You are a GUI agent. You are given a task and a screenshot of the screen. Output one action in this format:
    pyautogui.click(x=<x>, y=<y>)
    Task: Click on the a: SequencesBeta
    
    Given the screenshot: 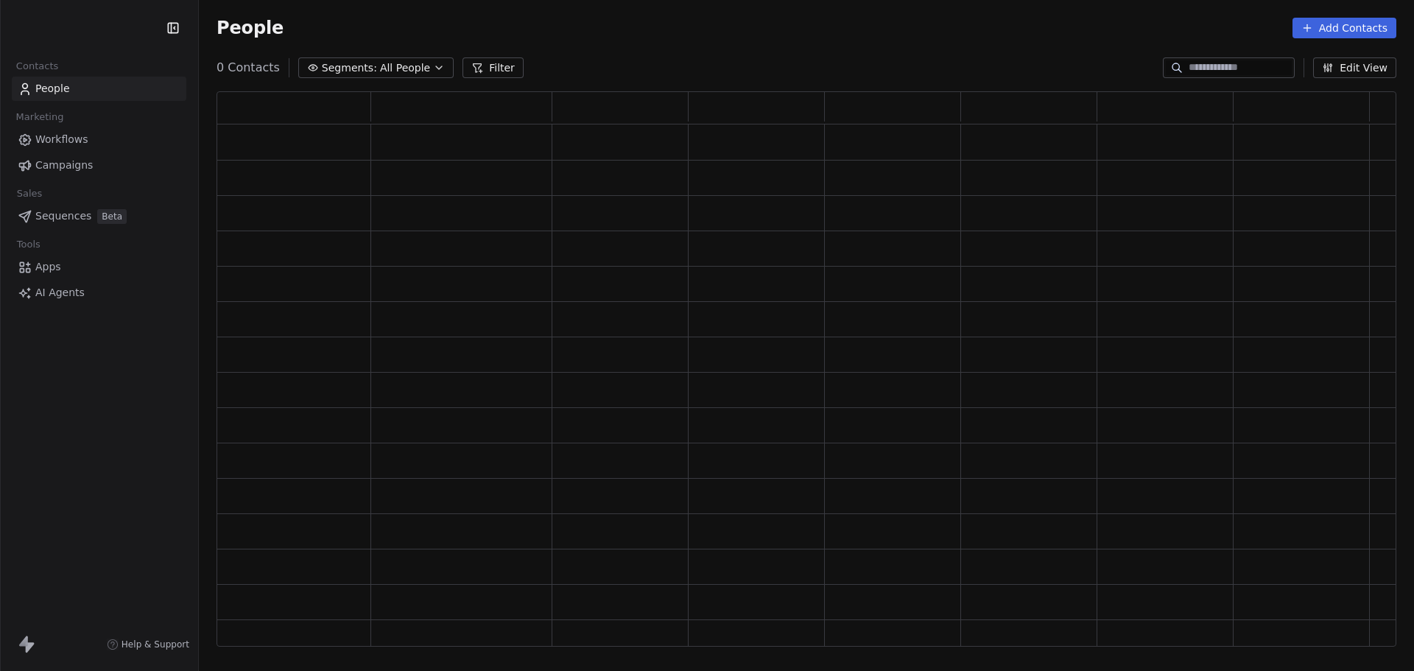 What is the action you would take?
    pyautogui.click(x=99, y=216)
    